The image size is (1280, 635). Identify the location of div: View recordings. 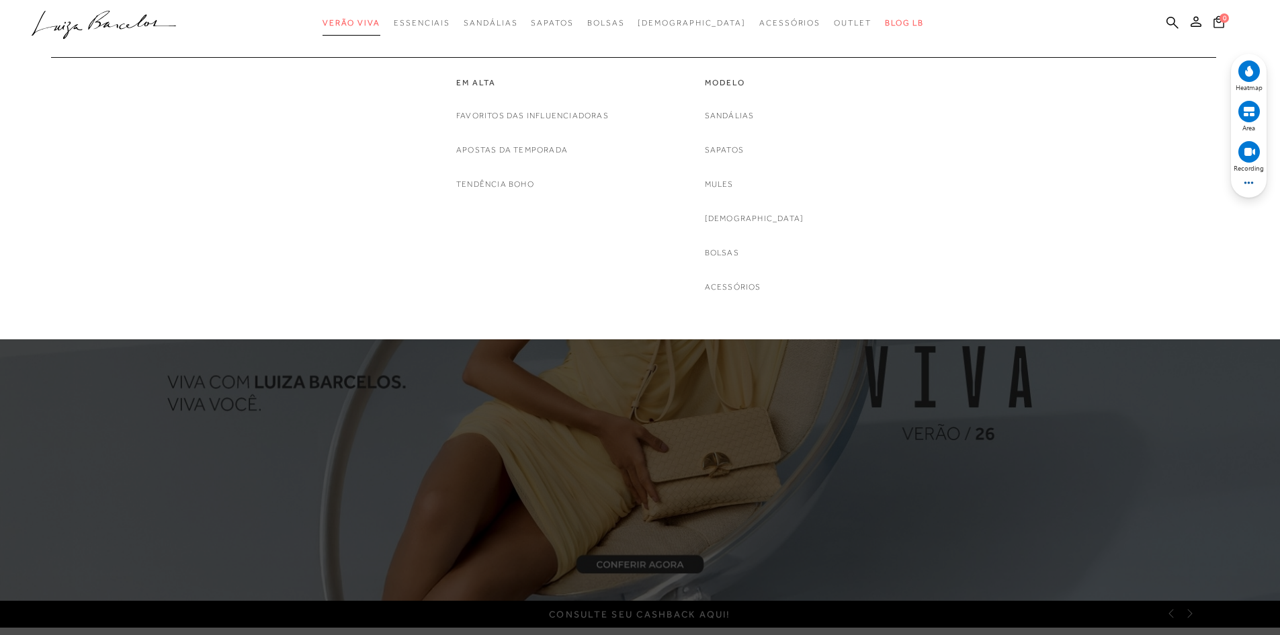
(1249, 156).